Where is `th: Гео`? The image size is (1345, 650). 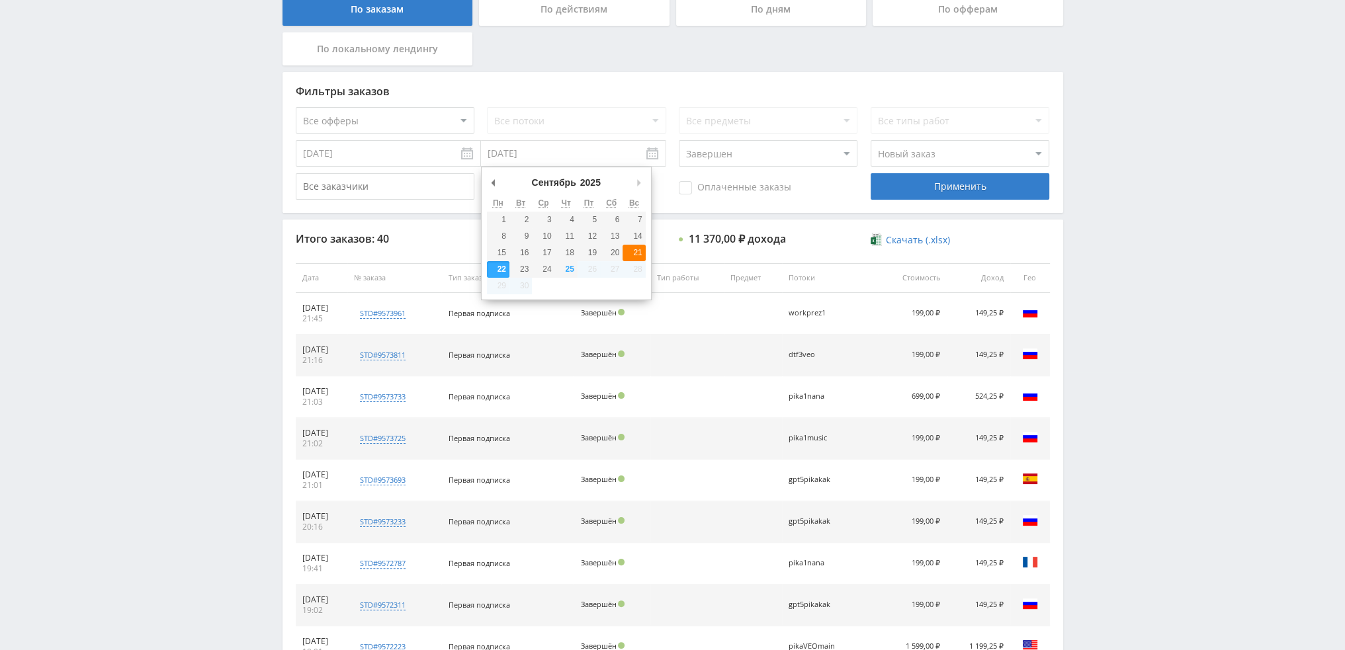 th: Гео is located at coordinates (1030, 278).